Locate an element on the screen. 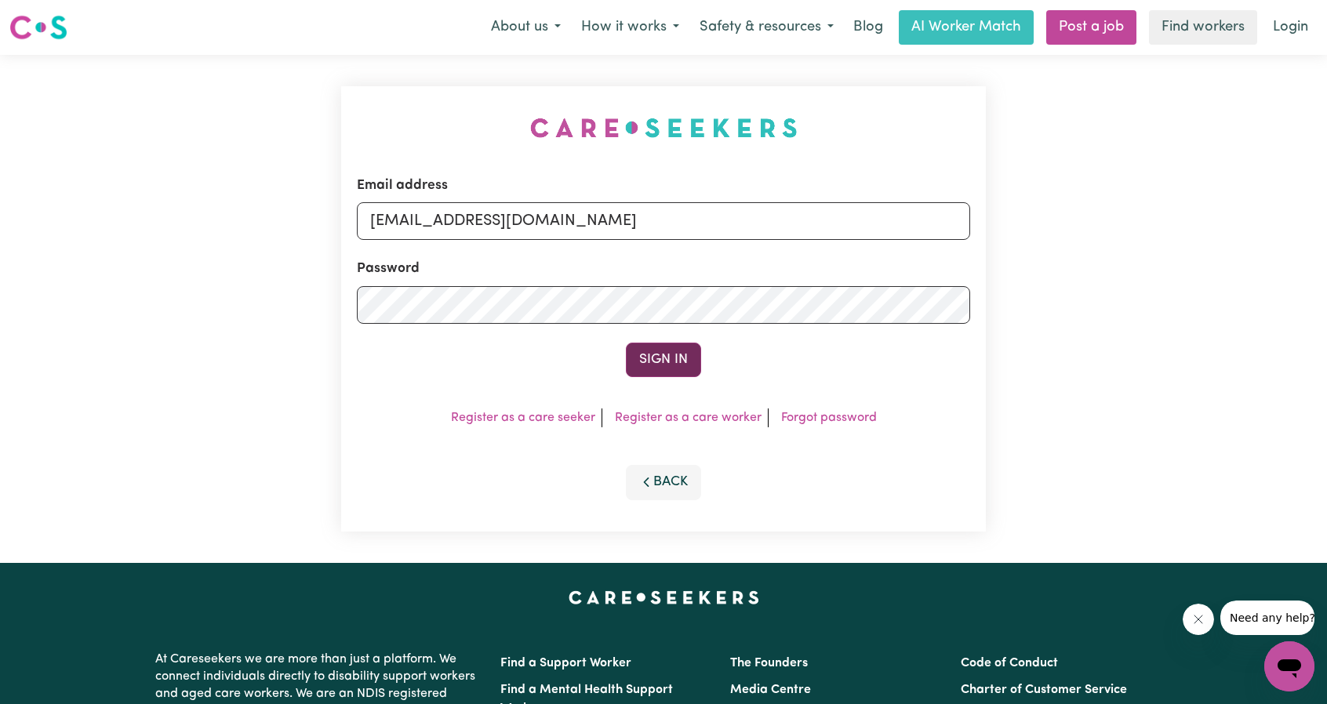  label: Email address is located at coordinates (402, 186).